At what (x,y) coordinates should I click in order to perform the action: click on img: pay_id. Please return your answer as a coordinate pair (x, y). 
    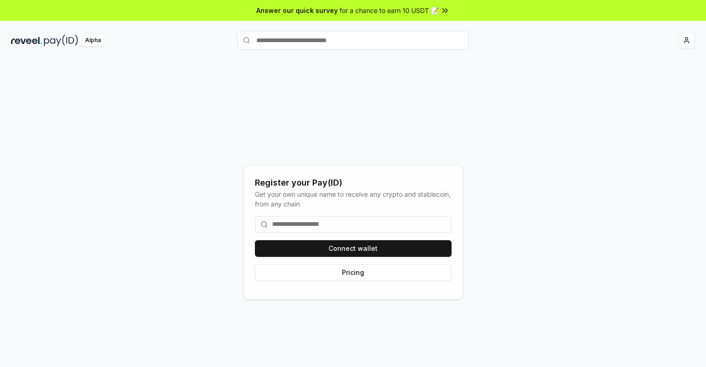
    Looking at the image, I should click on (61, 40).